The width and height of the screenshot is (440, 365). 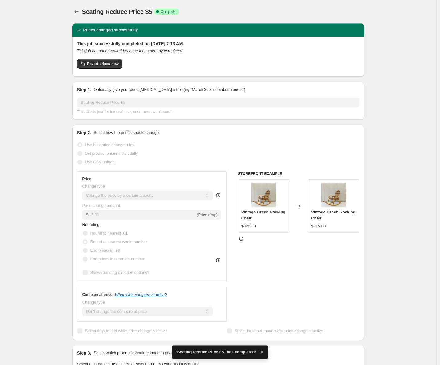 What do you see at coordinates (207, 215) in the screenshot?
I see `span: (Price drop)` at bounding box center [207, 215].